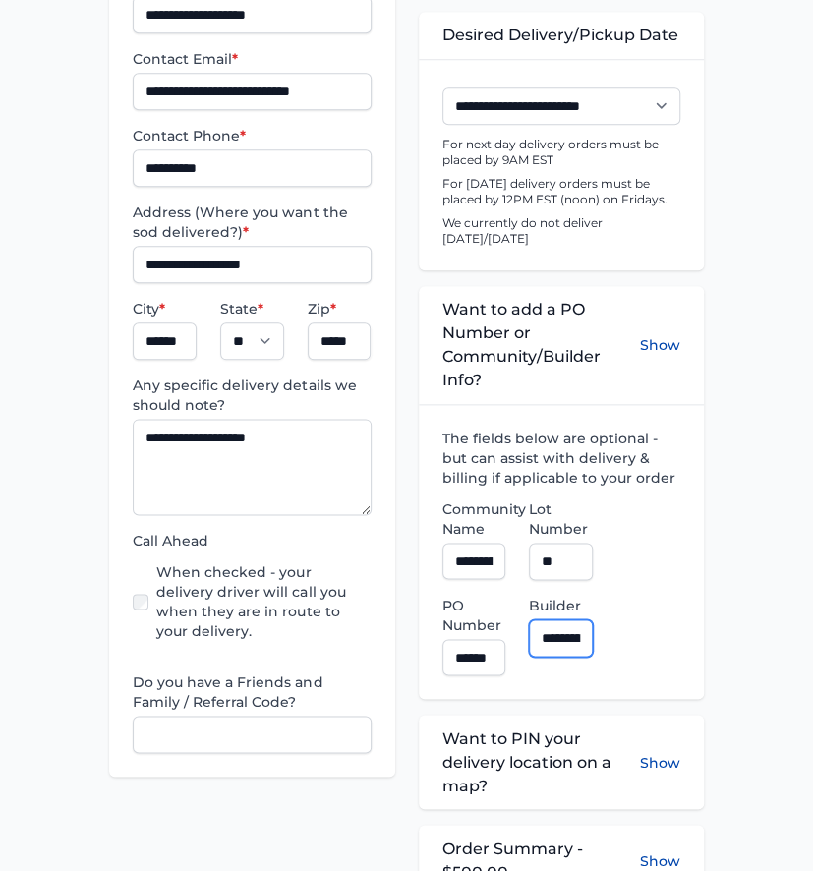 Image resolution: width=813 pixels, height=871 pixels. Describe the element at coordinates (561, 35) in the screenshot. I see `div: Desired Delivery/Pickup Date` at that location.